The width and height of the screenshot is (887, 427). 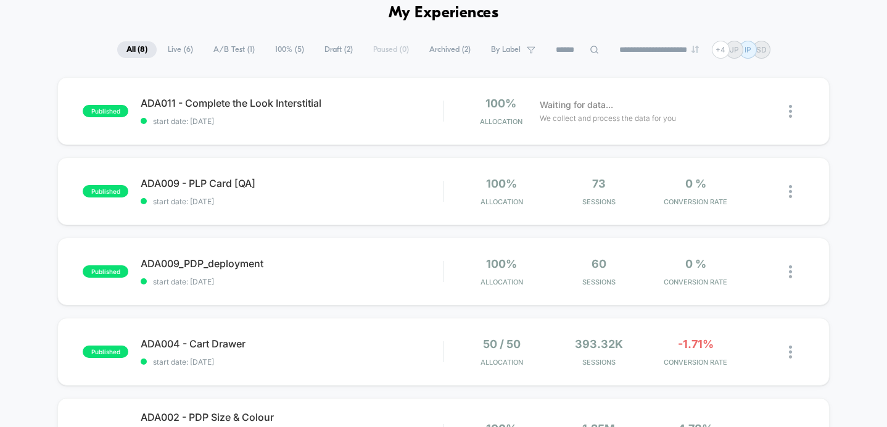 I want to click on div: + 4, so click(x=721, y=49).